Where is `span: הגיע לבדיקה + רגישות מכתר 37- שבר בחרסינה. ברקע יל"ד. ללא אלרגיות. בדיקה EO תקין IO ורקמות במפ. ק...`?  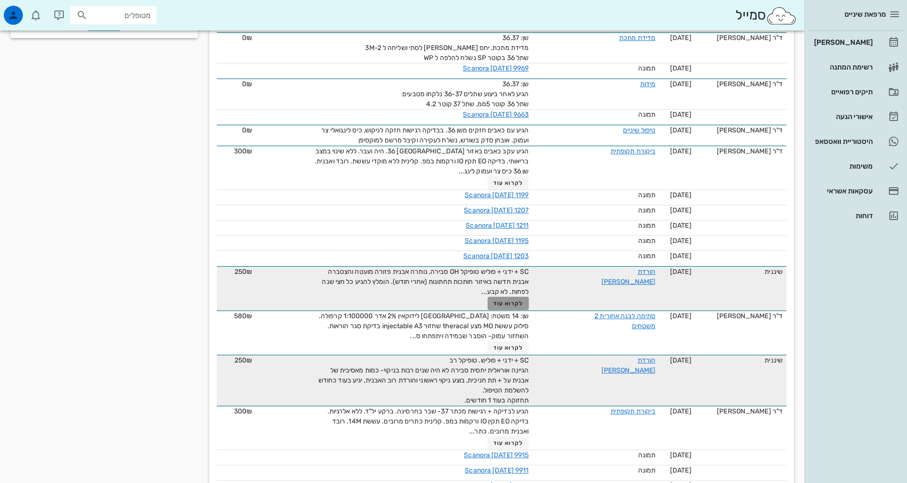
span: הגיע לבדיקה + רגישות מכתר 37- שבר בחרסינה. ברקע יל"ד. ללא אלרגיות. בדיקה EO תקין IO ורקמות במפ. ק... is located at coordinates (428, 421).